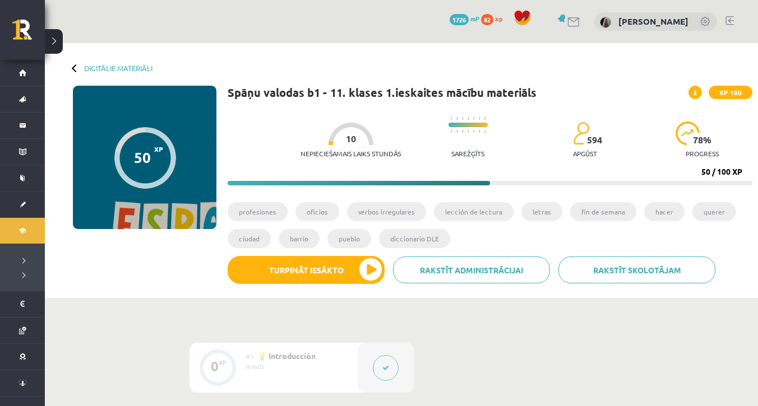  I want to click on p: progress, so click(702, 154).